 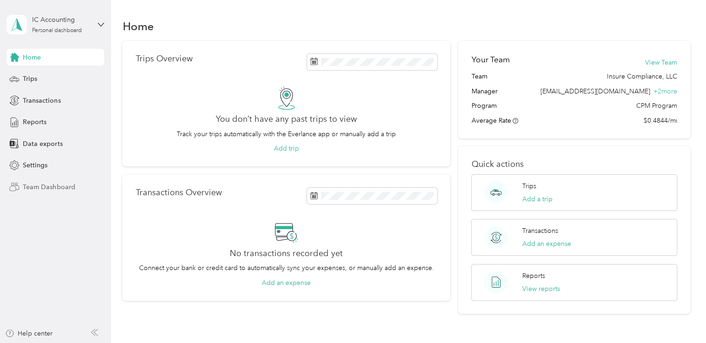 What do you see at coordinates (164, 59) in the screenshot?
I see `p: Trips Overview` at bounding box center [164, 59].